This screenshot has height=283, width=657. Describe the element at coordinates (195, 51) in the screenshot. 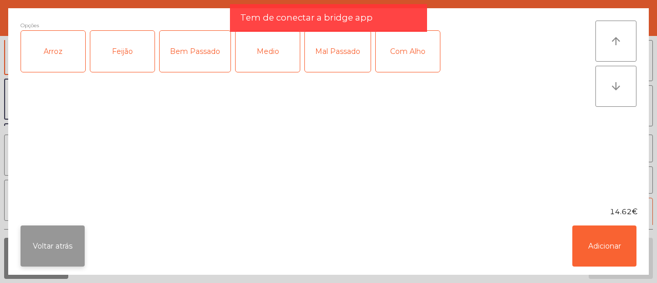

I see `div: Bem Passado` at that location.